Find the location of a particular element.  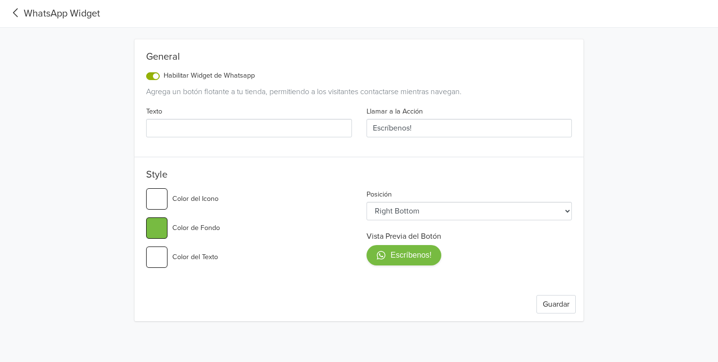

label: Texto is located at coordinates (154, 112).